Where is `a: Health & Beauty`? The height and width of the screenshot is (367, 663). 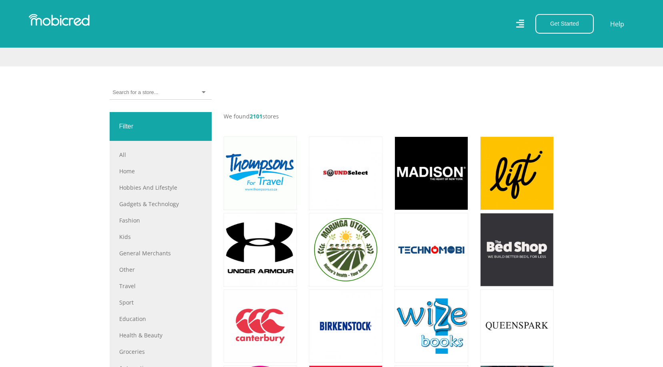
a: Health & Beauty is located at coordinates (160, 335).